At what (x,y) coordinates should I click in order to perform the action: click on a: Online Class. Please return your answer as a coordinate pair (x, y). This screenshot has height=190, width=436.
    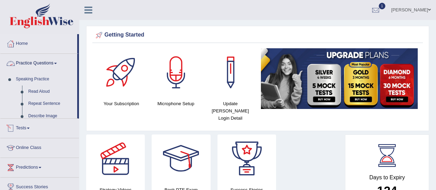
    Looking at the image, I should click on (40, 147).